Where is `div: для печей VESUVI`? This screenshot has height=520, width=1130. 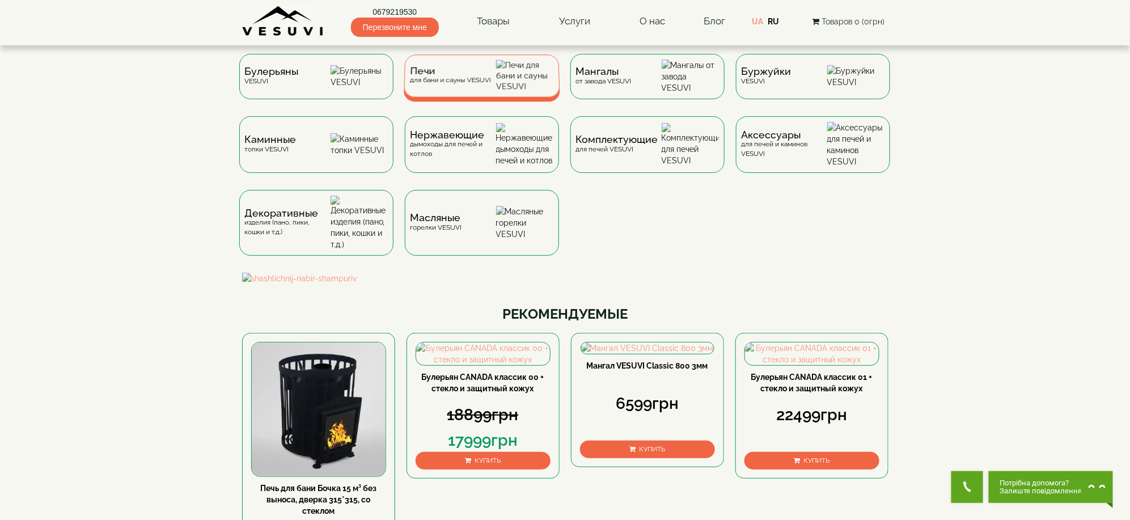
div: для печей VESUVI is located at coordinates (617, 144).